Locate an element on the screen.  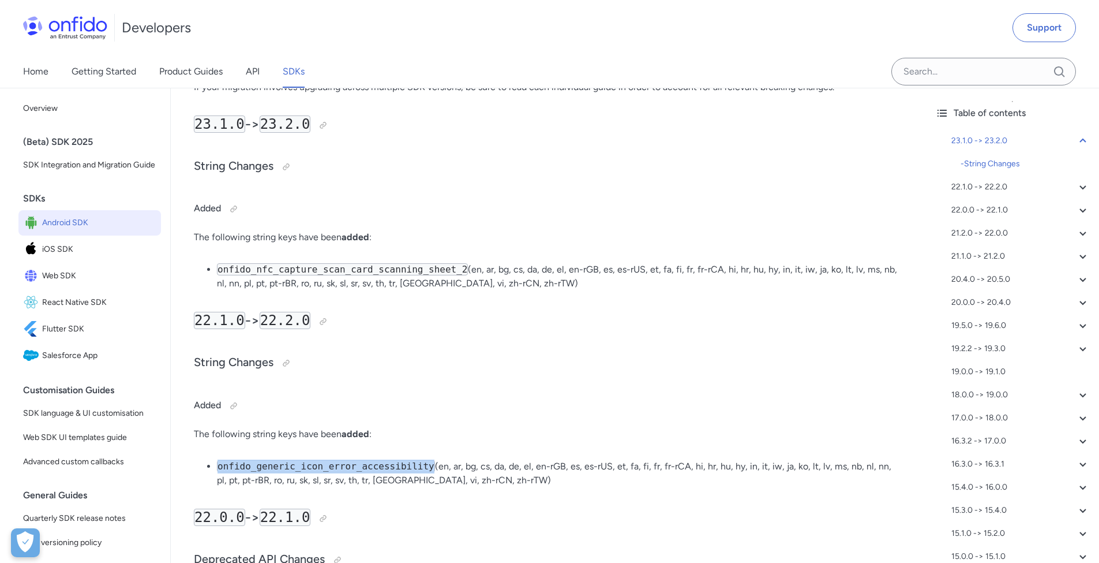
a: API is located at coordinates (253, 72).